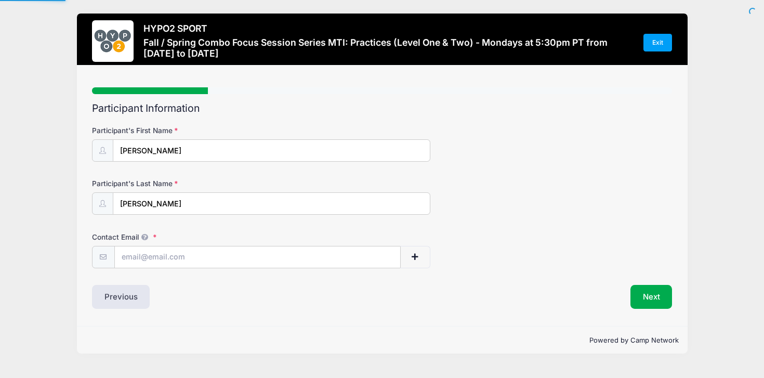  I want to click on input: Participant's Last Name, so click(271, 203).